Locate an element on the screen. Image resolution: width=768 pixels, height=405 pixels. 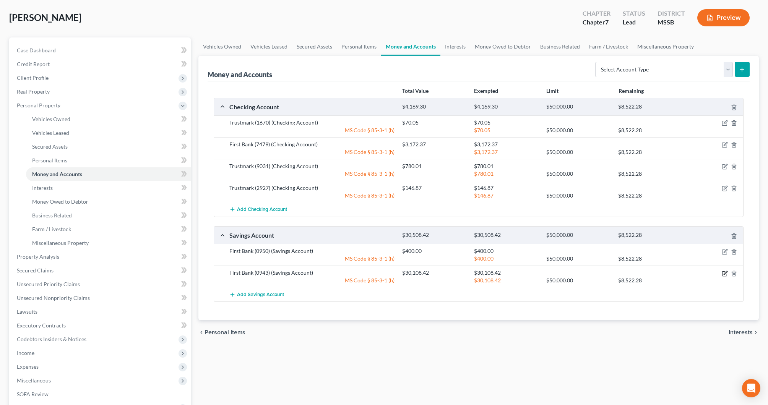
div: District is located at coordinates (672, 13).